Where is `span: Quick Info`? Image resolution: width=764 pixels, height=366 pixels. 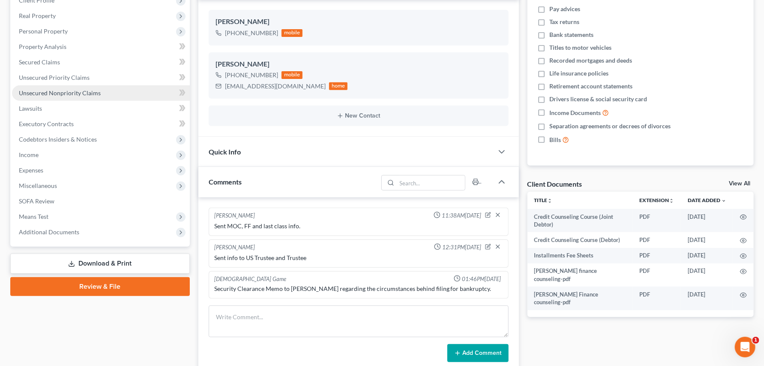 span: Quick Info is located at coordinates (225, 151).